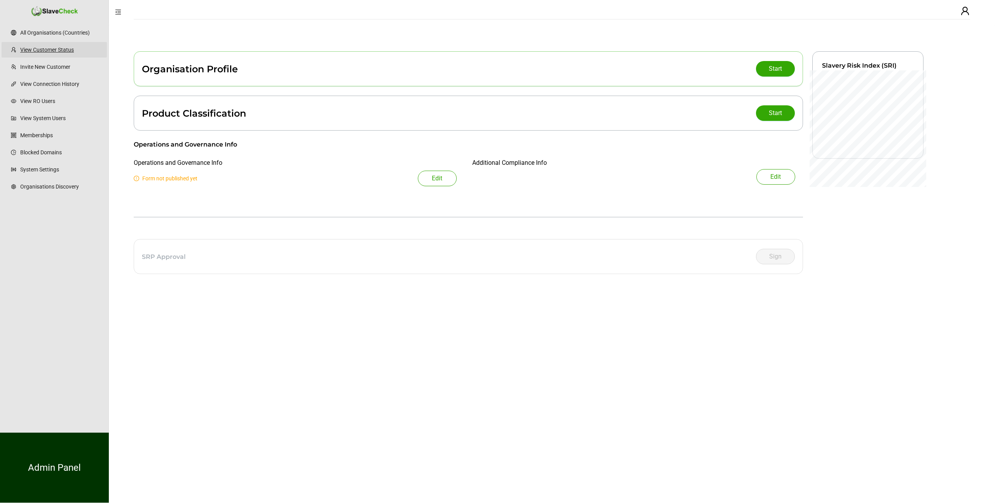  I want to click on a: Organisations Discovery, so click(60, 187).